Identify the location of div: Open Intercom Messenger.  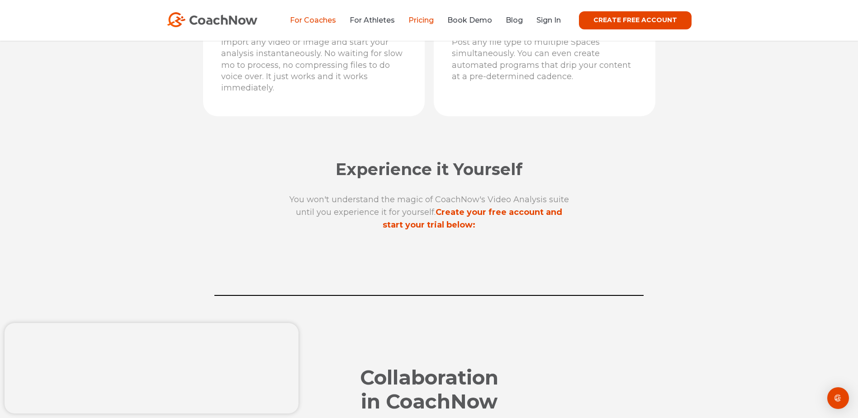
(838, 398).